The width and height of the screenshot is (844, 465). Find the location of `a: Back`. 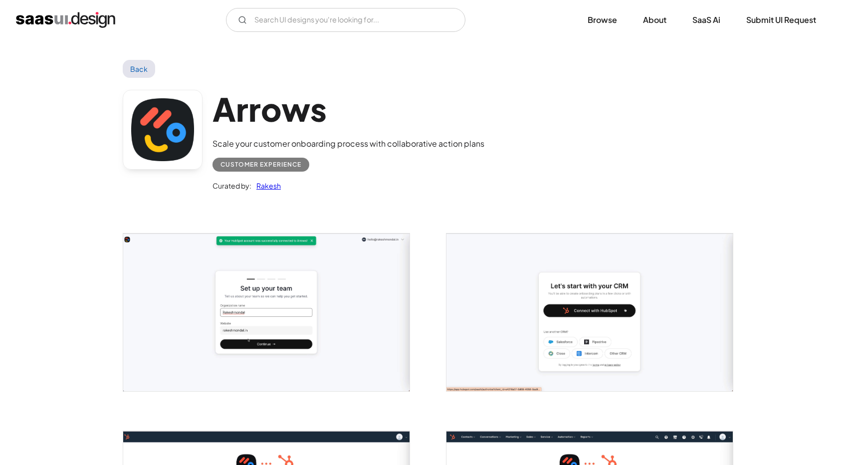

a: Back is located at coordinates (139, 69).